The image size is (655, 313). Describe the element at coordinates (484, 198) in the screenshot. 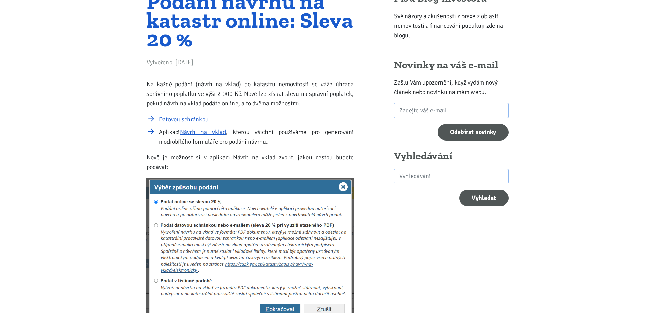

I see `button: Vyhledat` at that location.